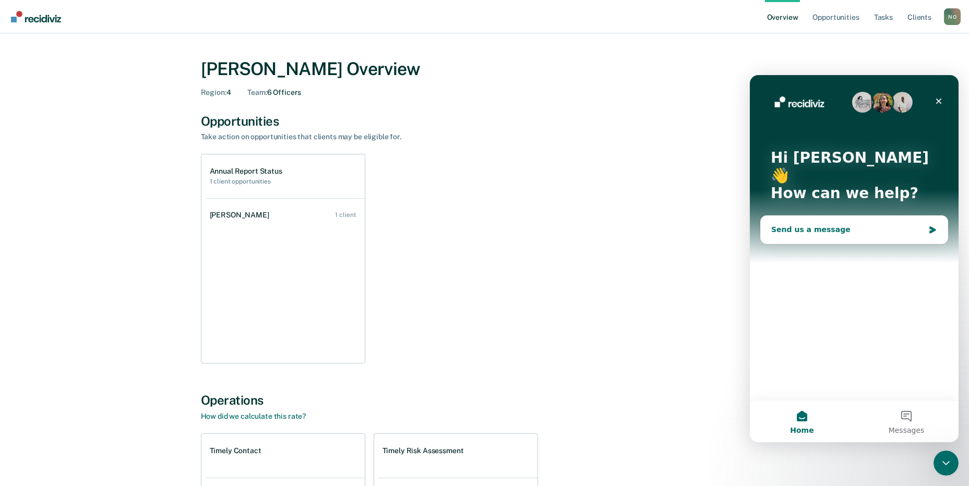 The image size is (969, 486). I want to click on span: Region :, so click(213, 92).